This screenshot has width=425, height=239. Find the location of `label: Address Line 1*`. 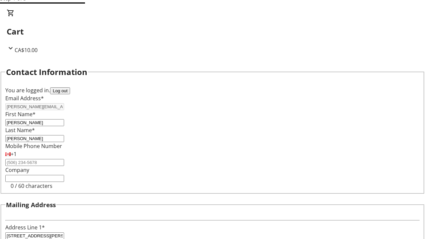

label: Address Line 1* is located at coordinates (25, 228).